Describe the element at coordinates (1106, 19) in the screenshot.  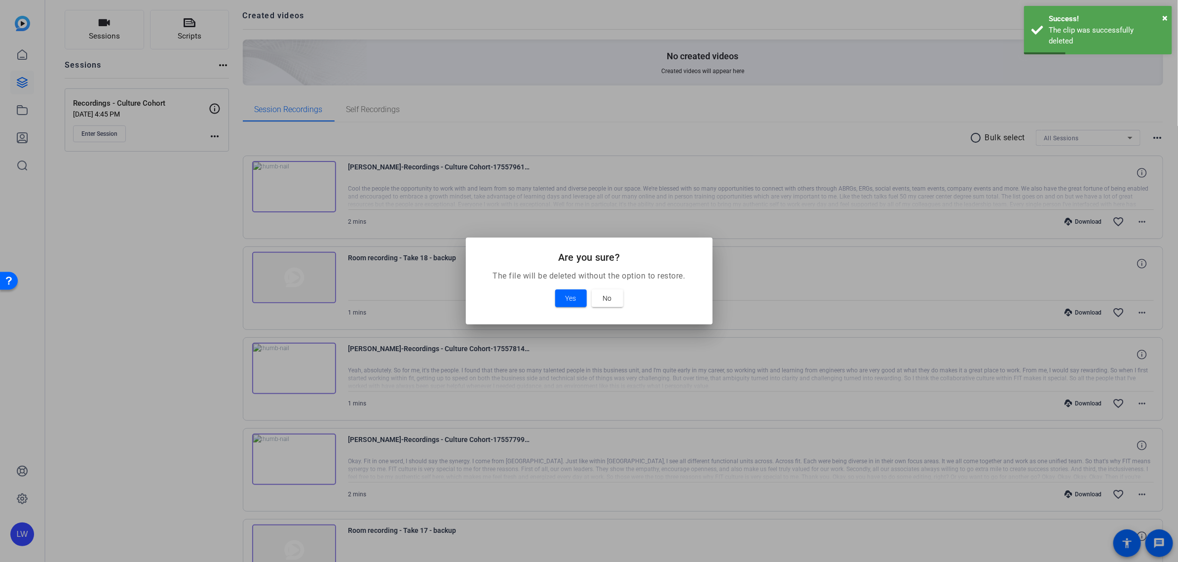
I see `div: Success!` at that location.